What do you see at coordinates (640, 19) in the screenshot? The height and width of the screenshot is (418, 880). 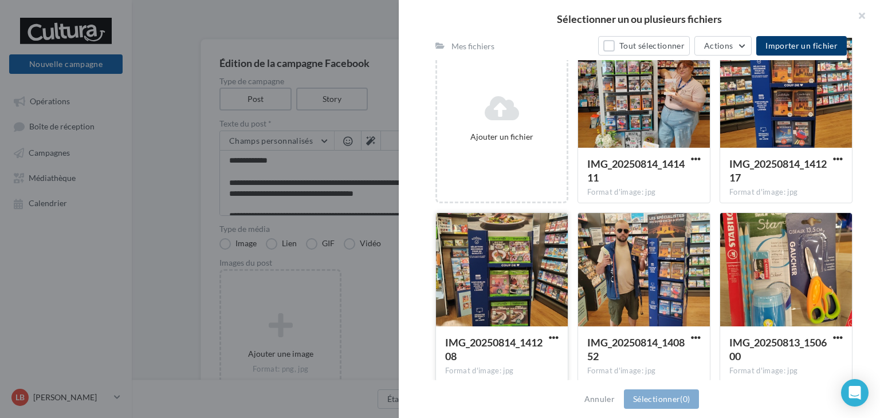 I see `h2: Sélectionner un ou plusieurs fichiers` at bounding box center [640, 19].